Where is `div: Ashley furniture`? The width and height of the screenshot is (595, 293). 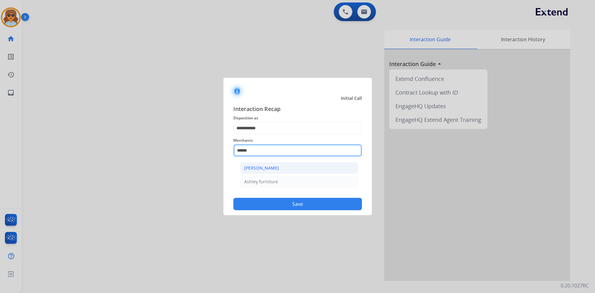 div: Ashley furniture is located at coordinates (261, 182).